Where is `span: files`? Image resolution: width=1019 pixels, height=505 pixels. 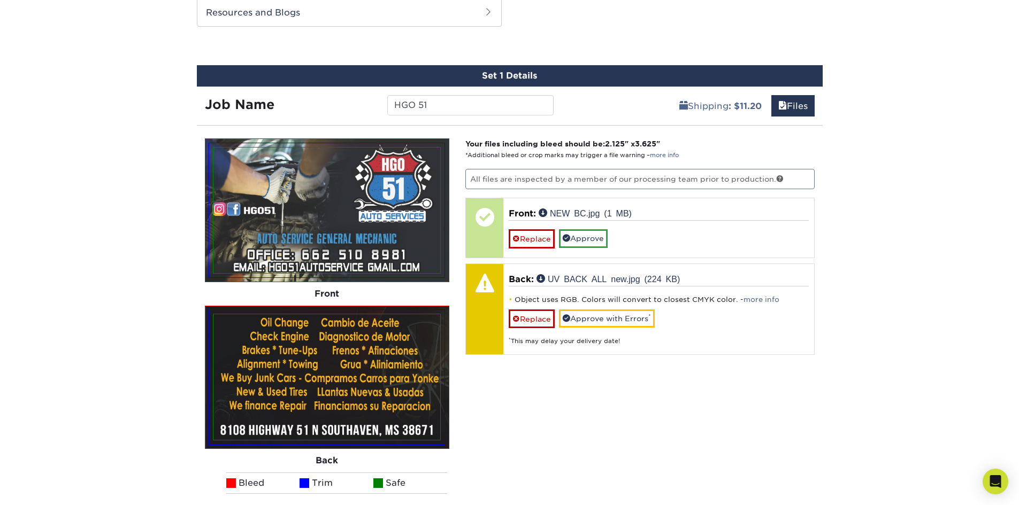
span: files is located at coordinates (782, 106).